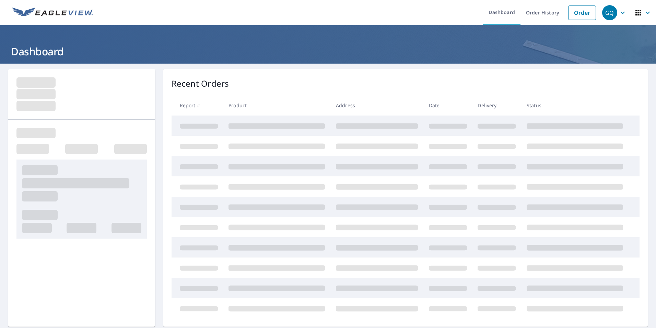 This screenshot has height=328, width=656. I want to click on th: Product, so click(277, 105).